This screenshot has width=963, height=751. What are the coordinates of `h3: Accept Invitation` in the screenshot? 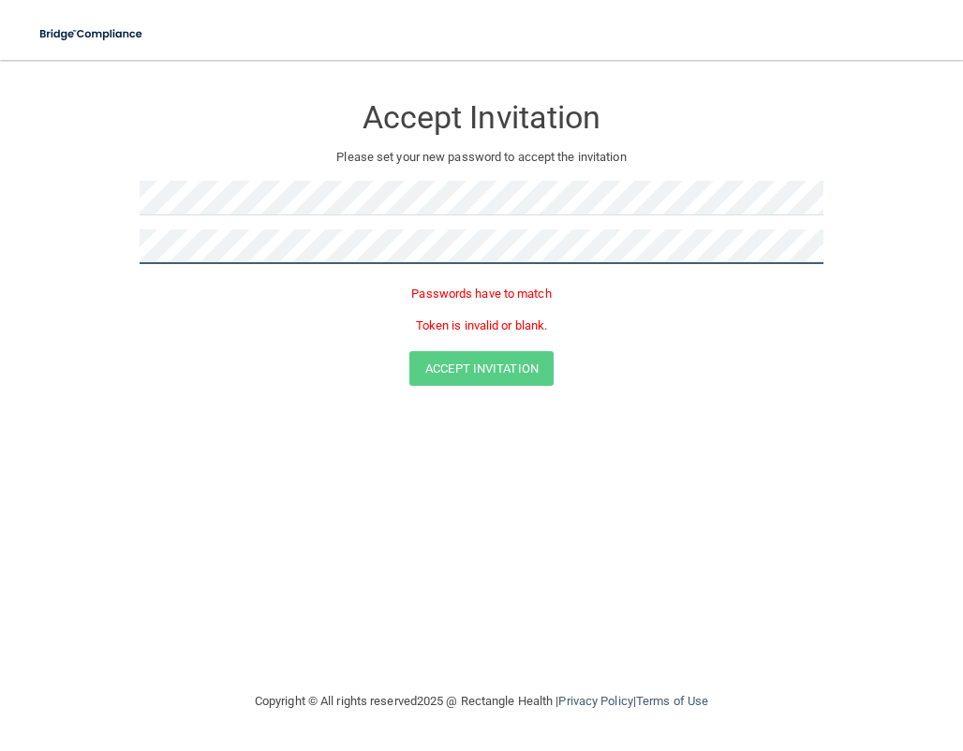 It's located at (481, 117).